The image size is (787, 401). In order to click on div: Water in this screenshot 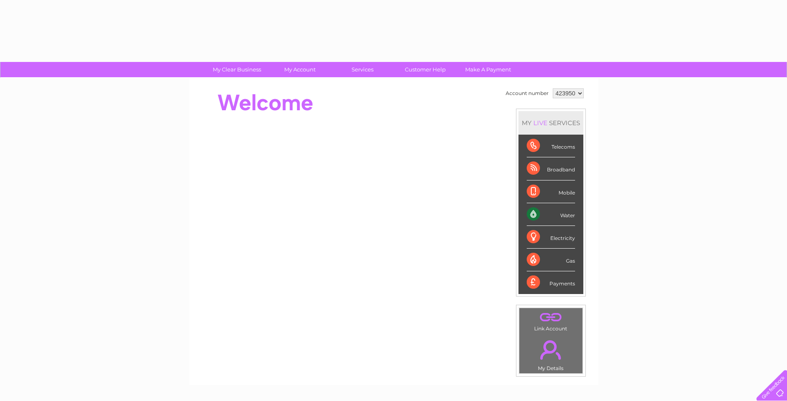, I will do `click(550, 214)`.